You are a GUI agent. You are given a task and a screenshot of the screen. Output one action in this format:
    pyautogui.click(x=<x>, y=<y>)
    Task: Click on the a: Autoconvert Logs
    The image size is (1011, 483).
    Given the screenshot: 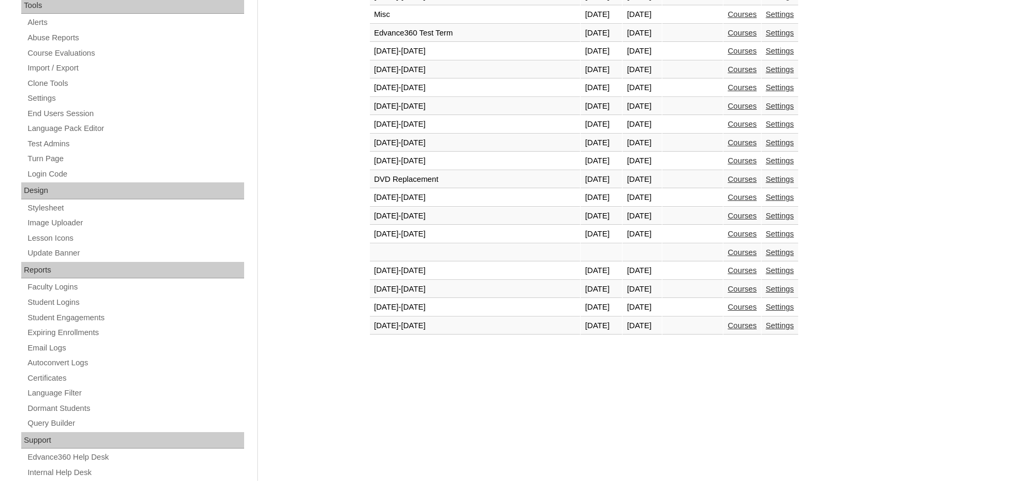 What is the action you would take?
    pyautogui.click(x=135, y=363)
    